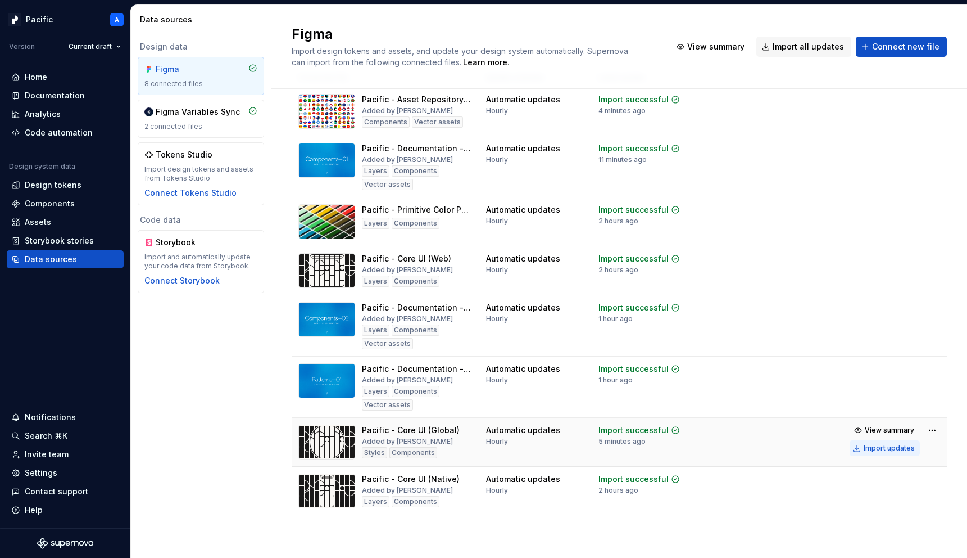 The height and width of the screenshot is (558, 967). What do you see at coordinates (34, 510) in the screenshot?
I see `div: Help` at bounding box center [34, 510].